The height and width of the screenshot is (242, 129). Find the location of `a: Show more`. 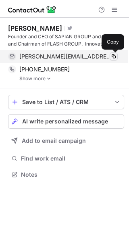

a: Show more is located at coordinates (72, 79).